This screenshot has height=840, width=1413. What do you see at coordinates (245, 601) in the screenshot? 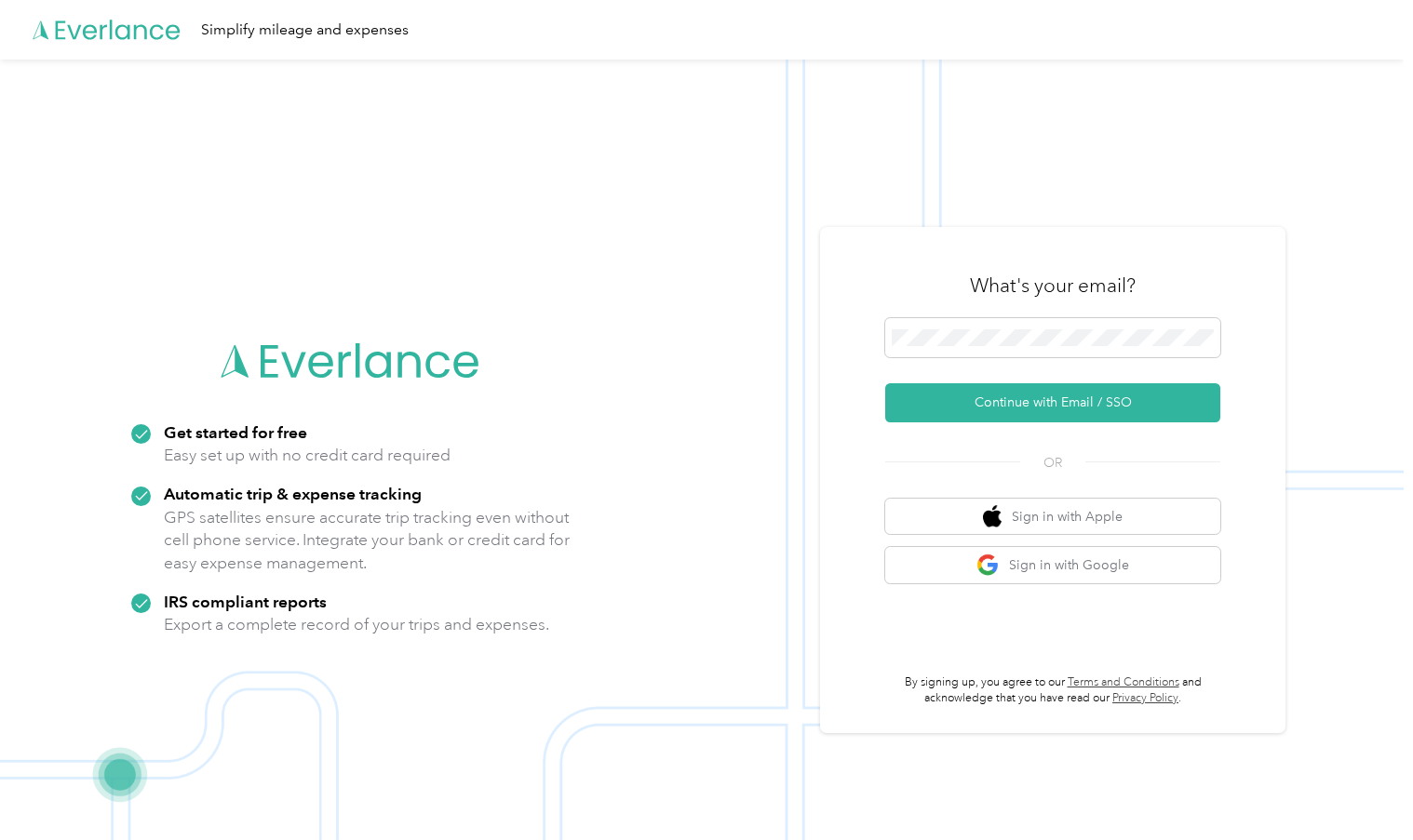
I see `strong: IRS compliant reports` at bounding box center [245, 601].